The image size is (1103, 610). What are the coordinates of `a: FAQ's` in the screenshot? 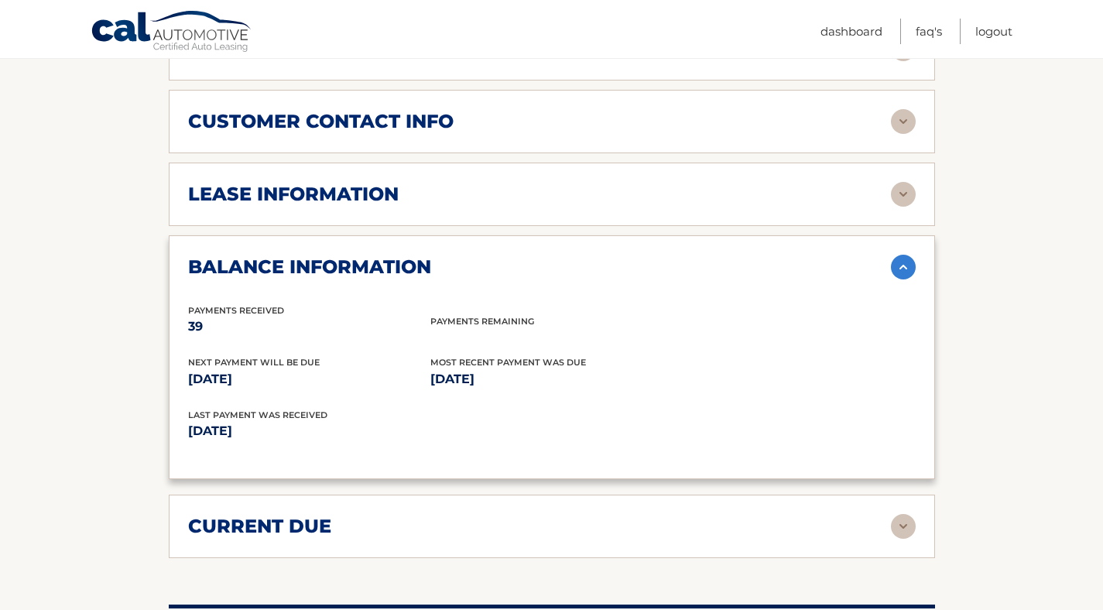 It's located at (929, 31).